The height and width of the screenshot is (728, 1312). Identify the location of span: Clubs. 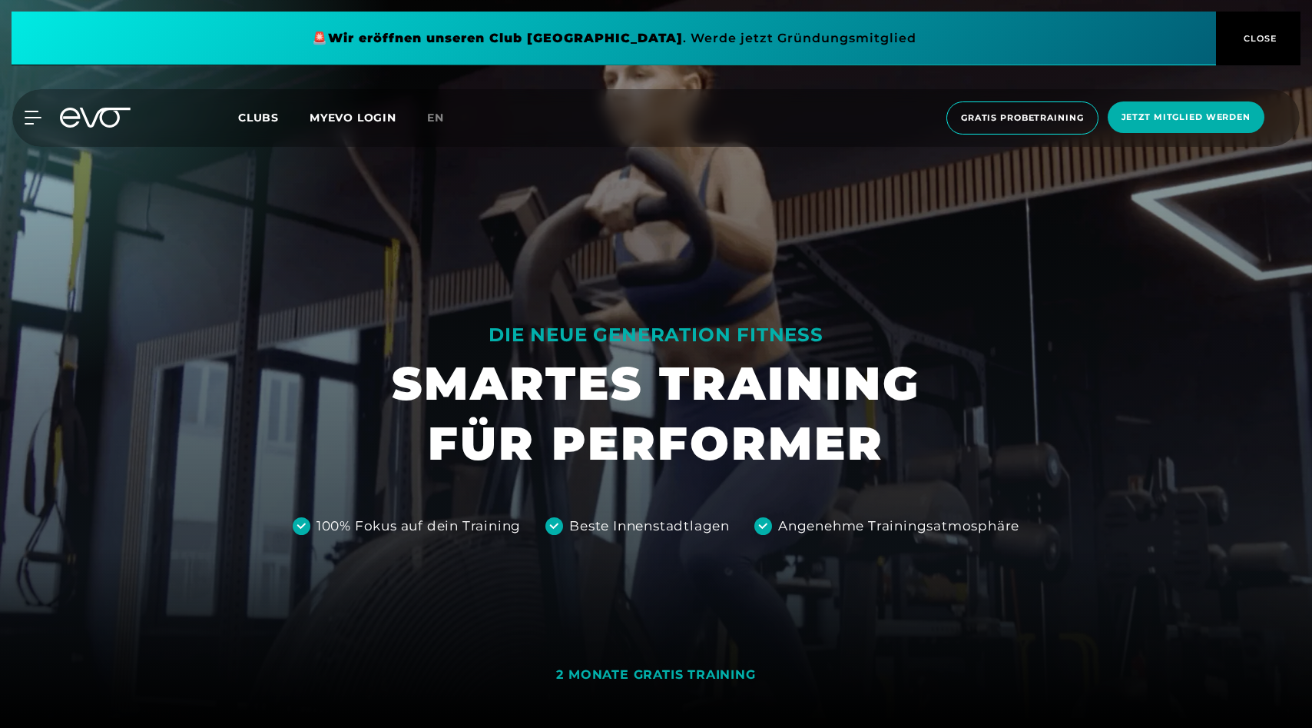
(258, 118).